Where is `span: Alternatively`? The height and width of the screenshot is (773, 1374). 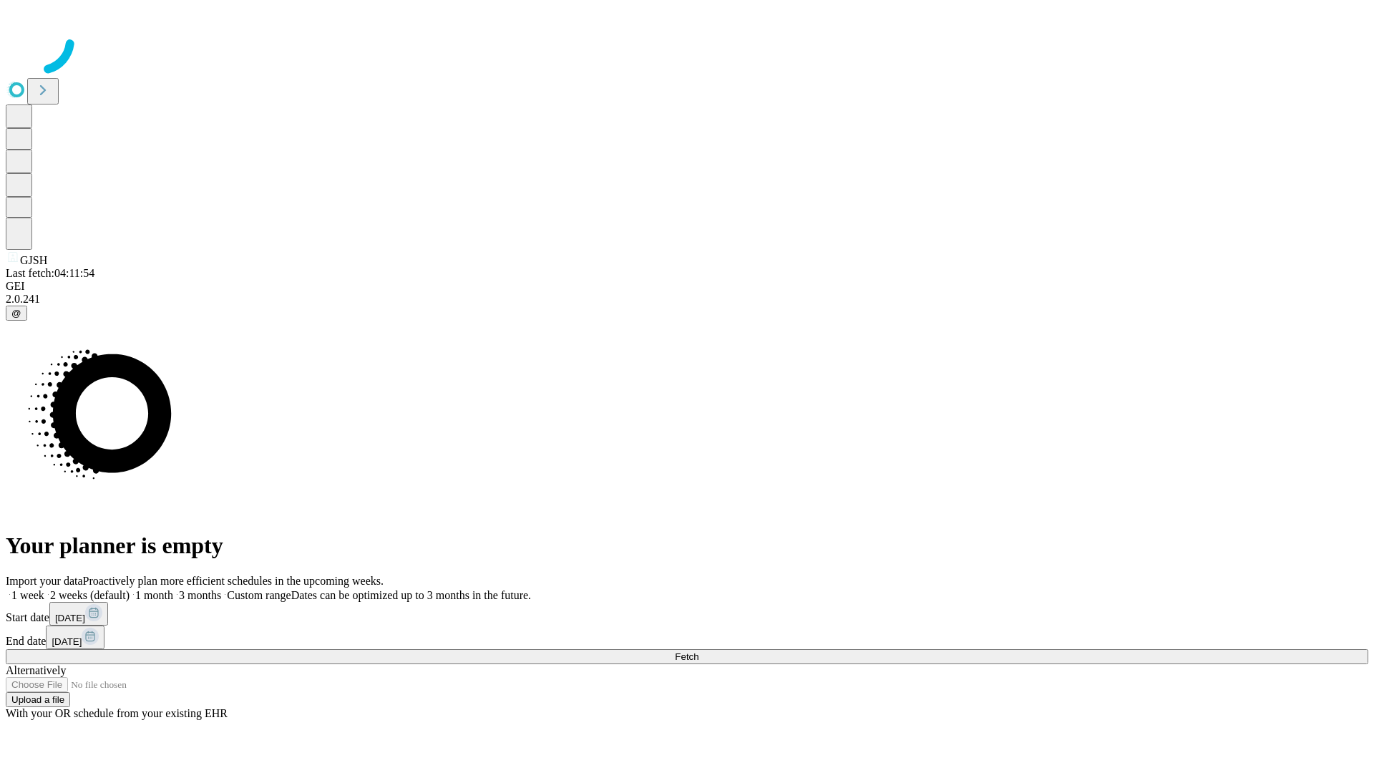
span: Alternatively is located at coordinates (36, 670).